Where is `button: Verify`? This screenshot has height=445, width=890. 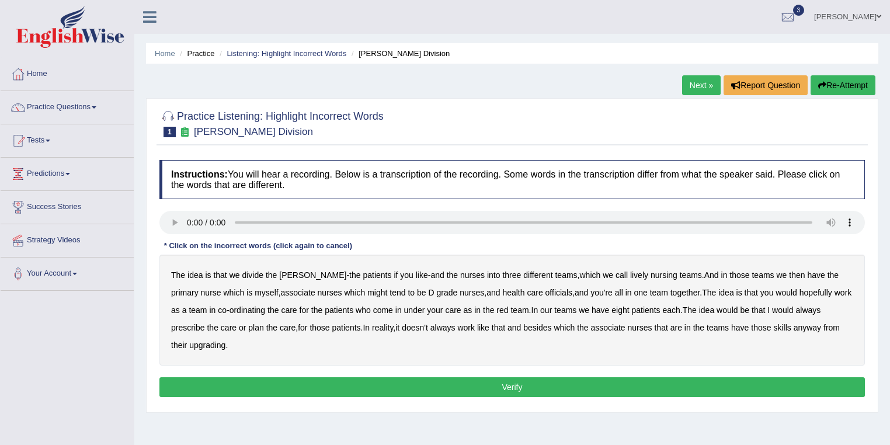
button: Verify is located at coordinates (512, 387).